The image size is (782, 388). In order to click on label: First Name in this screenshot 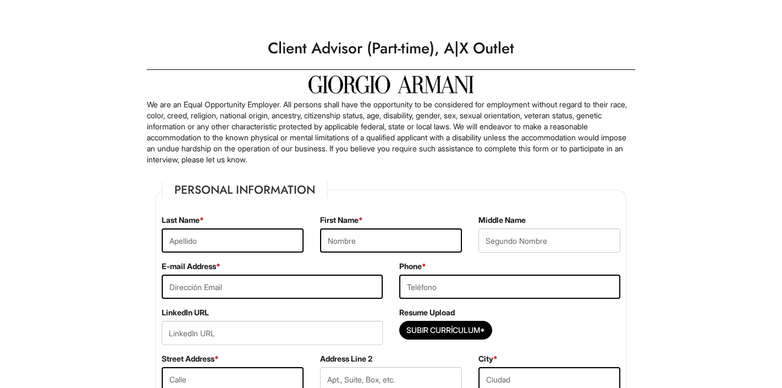, I will do `click(342, 220)`.